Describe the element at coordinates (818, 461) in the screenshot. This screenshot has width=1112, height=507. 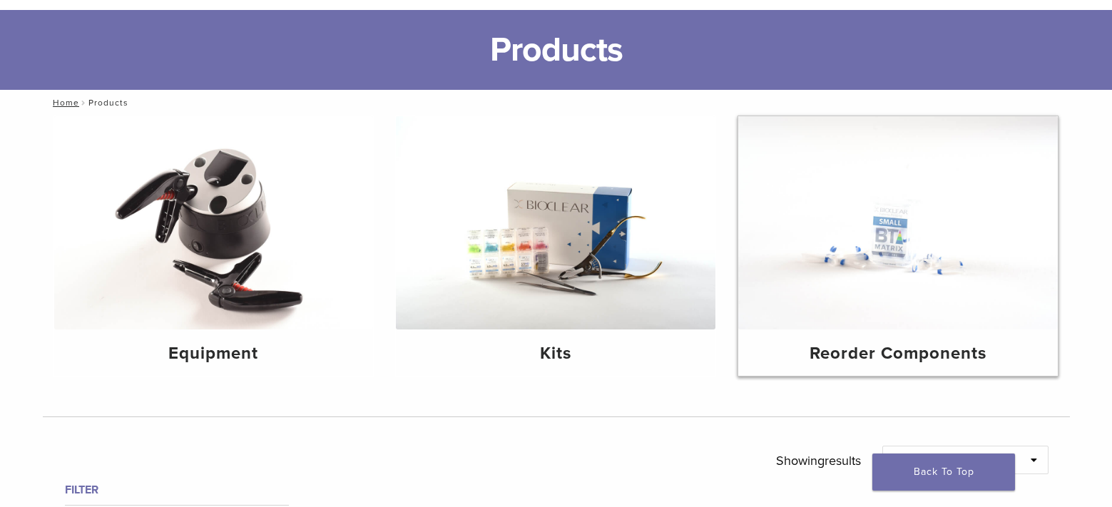
I see `p: Showing results` at that location.